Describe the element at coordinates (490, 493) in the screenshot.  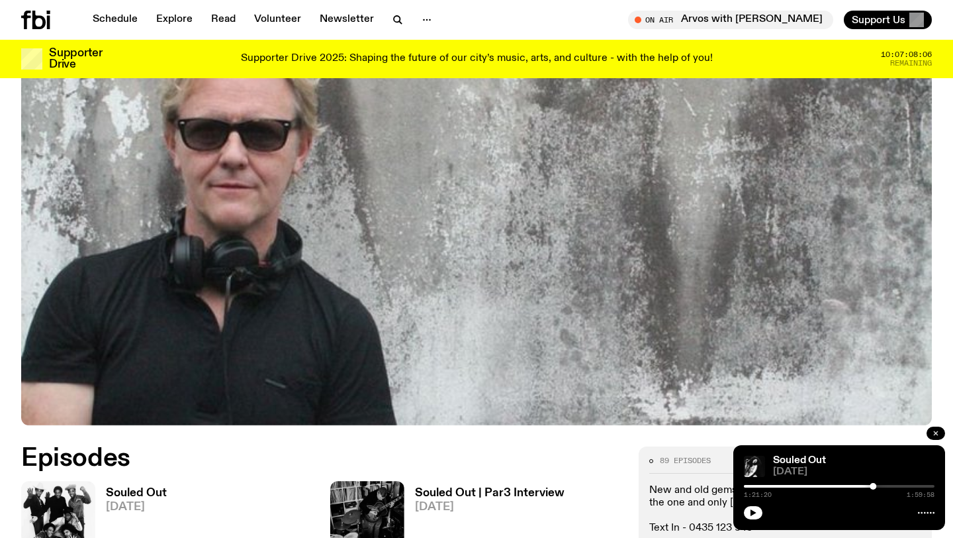
I see `h3: Souled Out | Par3 Interview` at that location.